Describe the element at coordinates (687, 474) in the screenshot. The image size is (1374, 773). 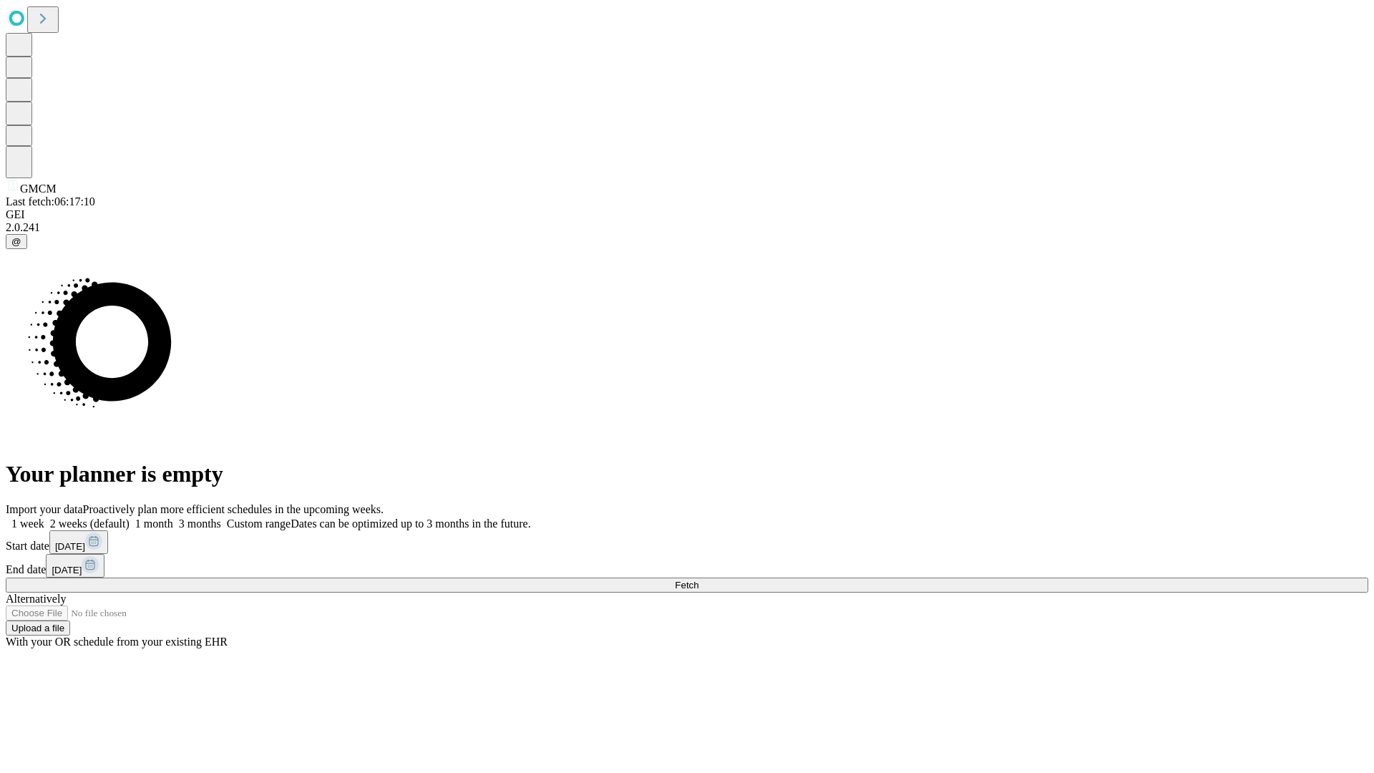
I see `h1: Your planner is empty` at that location.